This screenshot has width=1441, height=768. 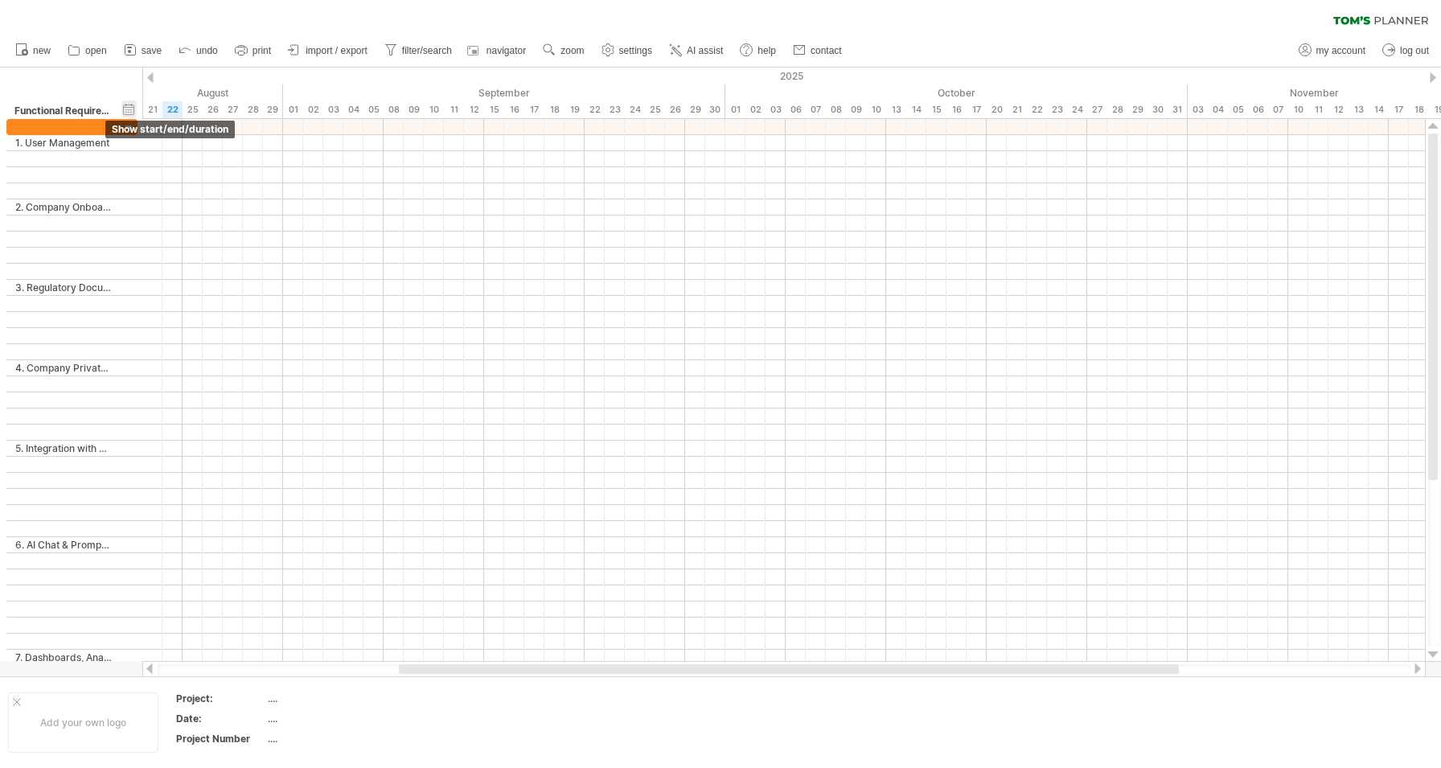 What do you see at coordinates (614, 109) in the screenshot?
I see `div: Tuesday, 23 September 2025` at bounding box center [614, 109].